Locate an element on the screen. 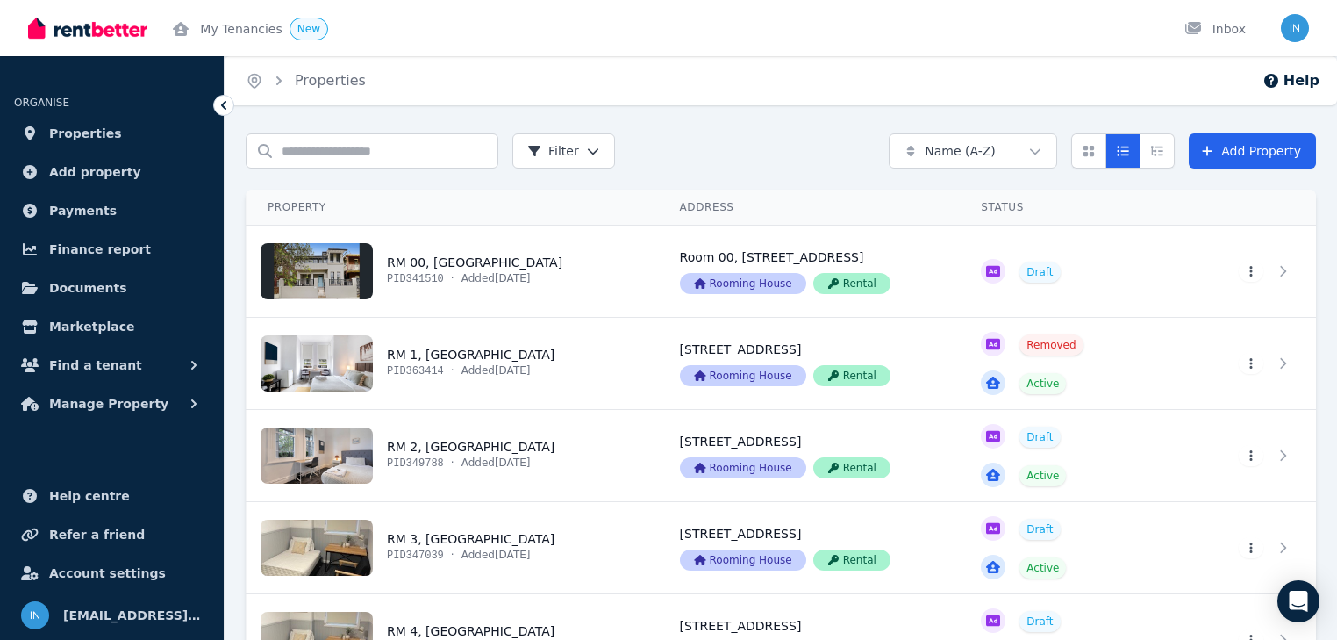 The width and height of the screenshot is (1337, 640). span: Filter is located at coordinates (553, 151).